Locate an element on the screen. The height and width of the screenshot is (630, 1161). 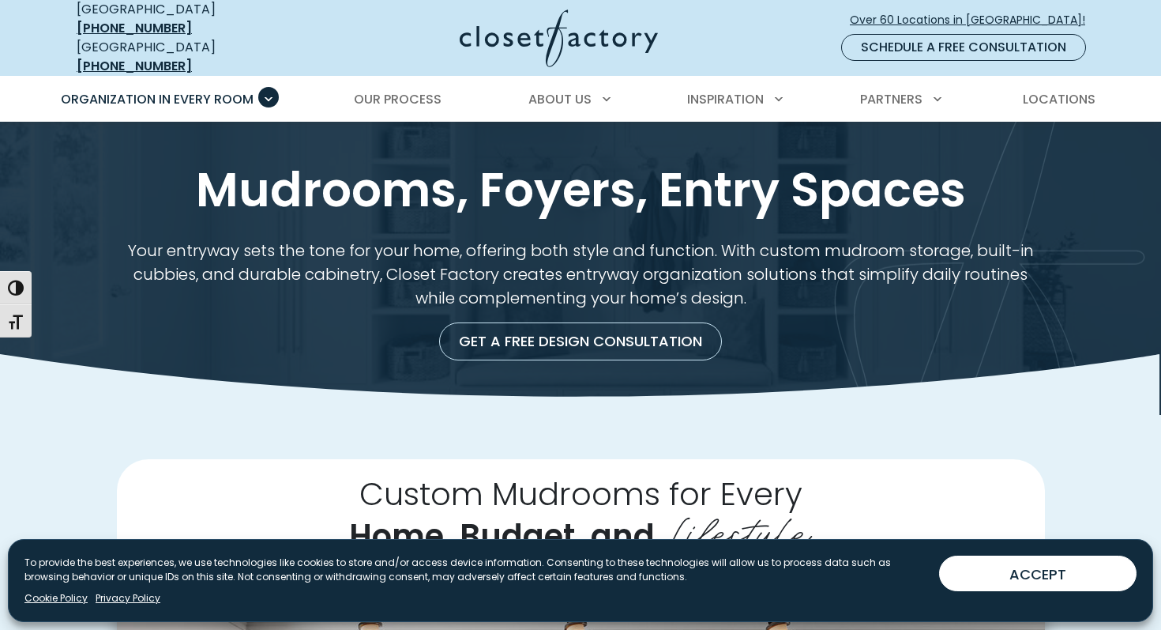
a: Schedule a Free Consultation is located at coordinates (964, 47).